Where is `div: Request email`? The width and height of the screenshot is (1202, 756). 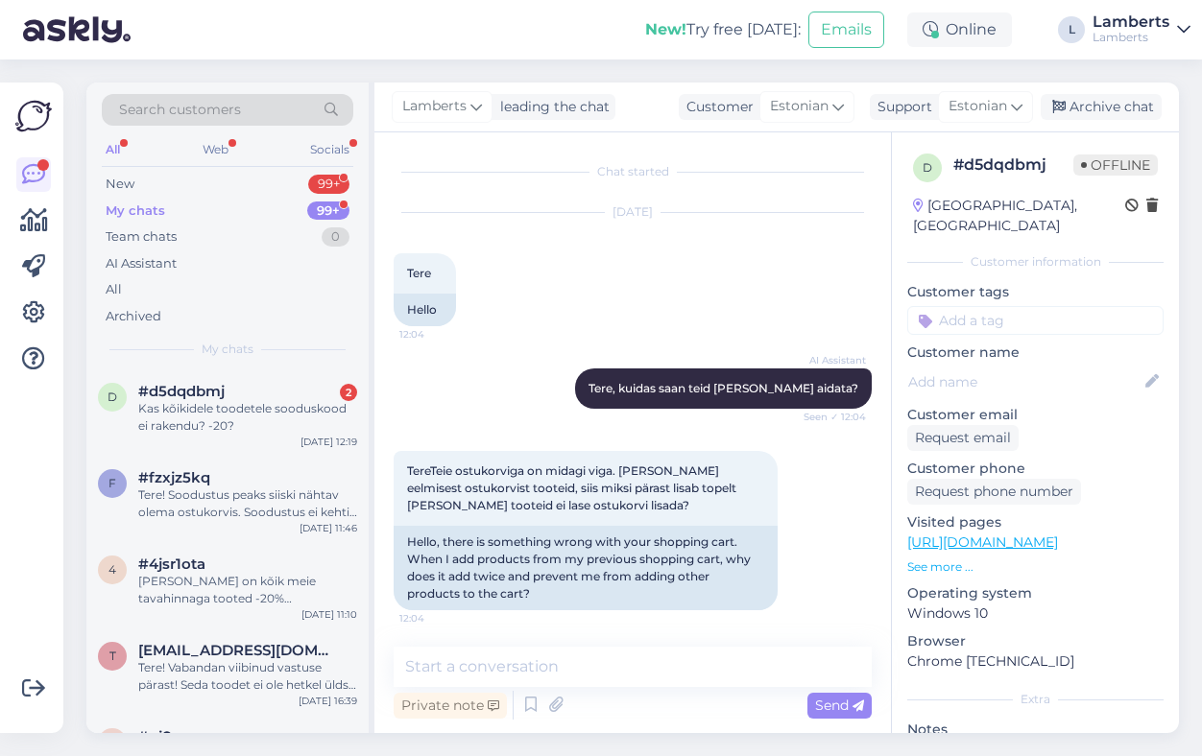
div: Request email is located at coordinates (963, 438).